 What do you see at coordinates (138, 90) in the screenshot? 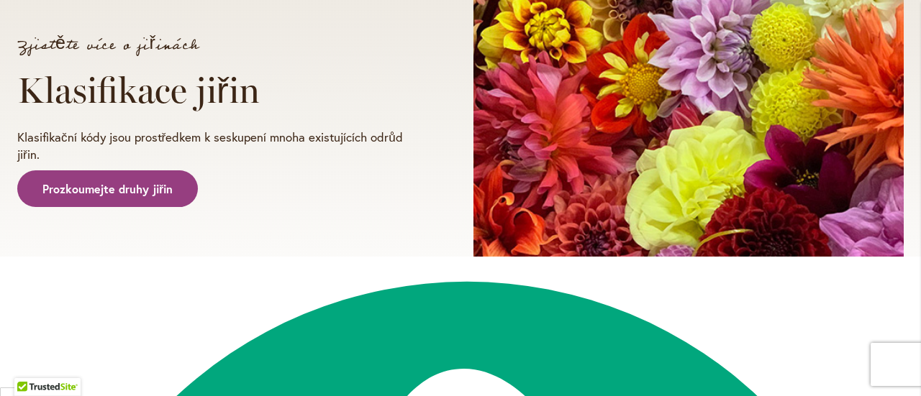
I see `font: Klasifikace jiřin` at bounding box center [138, 90].